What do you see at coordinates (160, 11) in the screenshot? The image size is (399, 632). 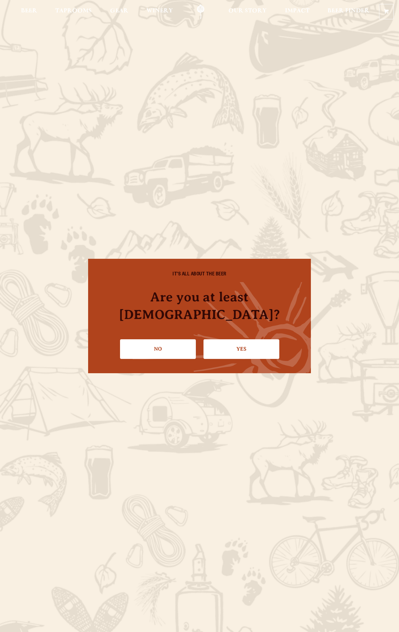 I see `span: Winery` at bounding box center [160, 11].